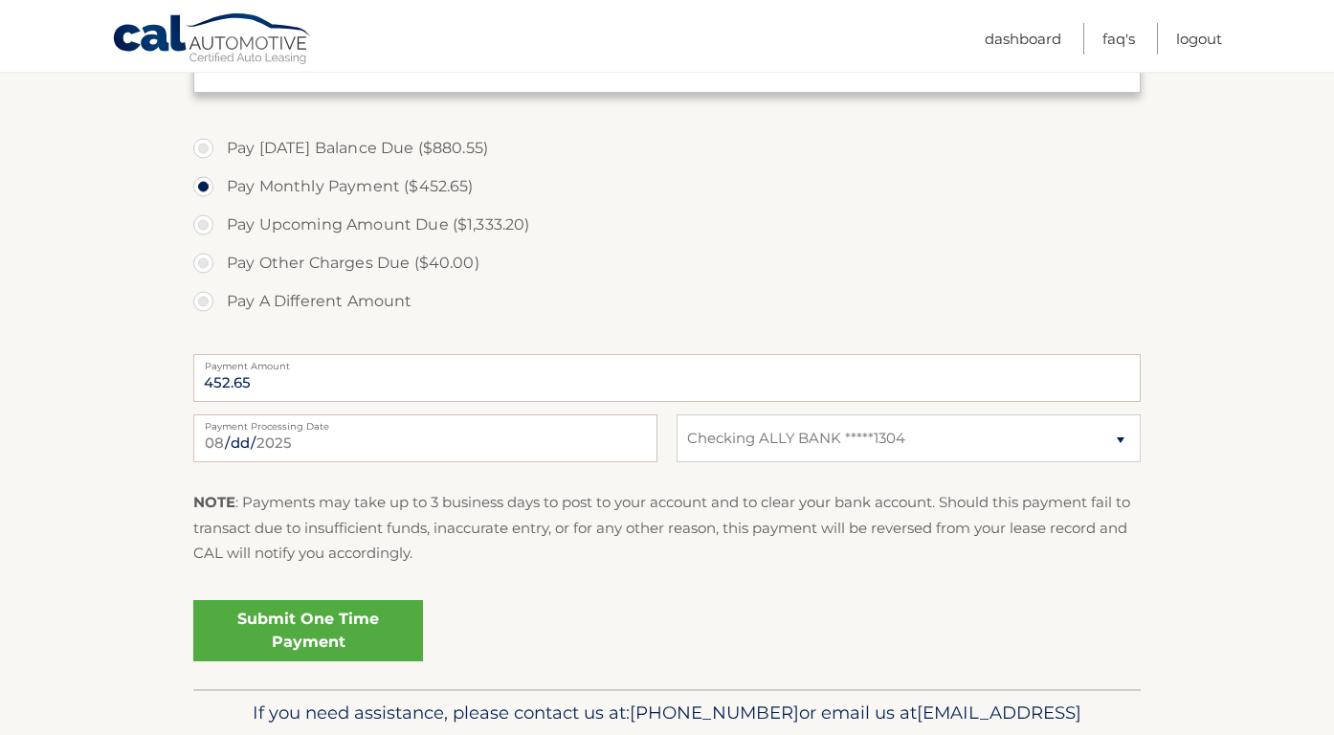 Image resolution: width=1334 pixels, height=735 pixels. What do you see at coordinates (1199, 38) in the screenshot?
I see `a: Logout` at bounding box center [1199, 38].